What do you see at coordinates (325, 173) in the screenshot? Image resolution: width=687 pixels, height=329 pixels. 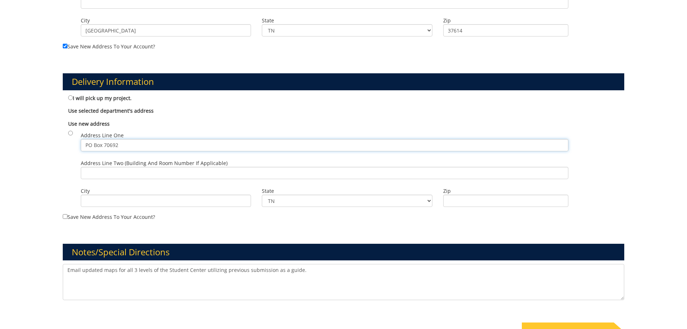 I see `input: Address Line Two (Building and Room Number if applicable)` at bounding box center [325, 173].